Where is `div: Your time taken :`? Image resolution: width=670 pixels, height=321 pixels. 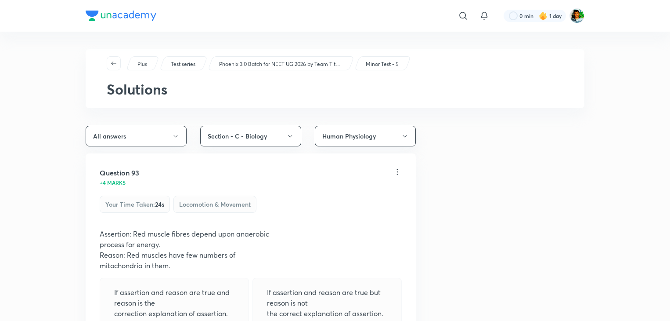
div: Your time taken : is located at coordinates (135, 204).